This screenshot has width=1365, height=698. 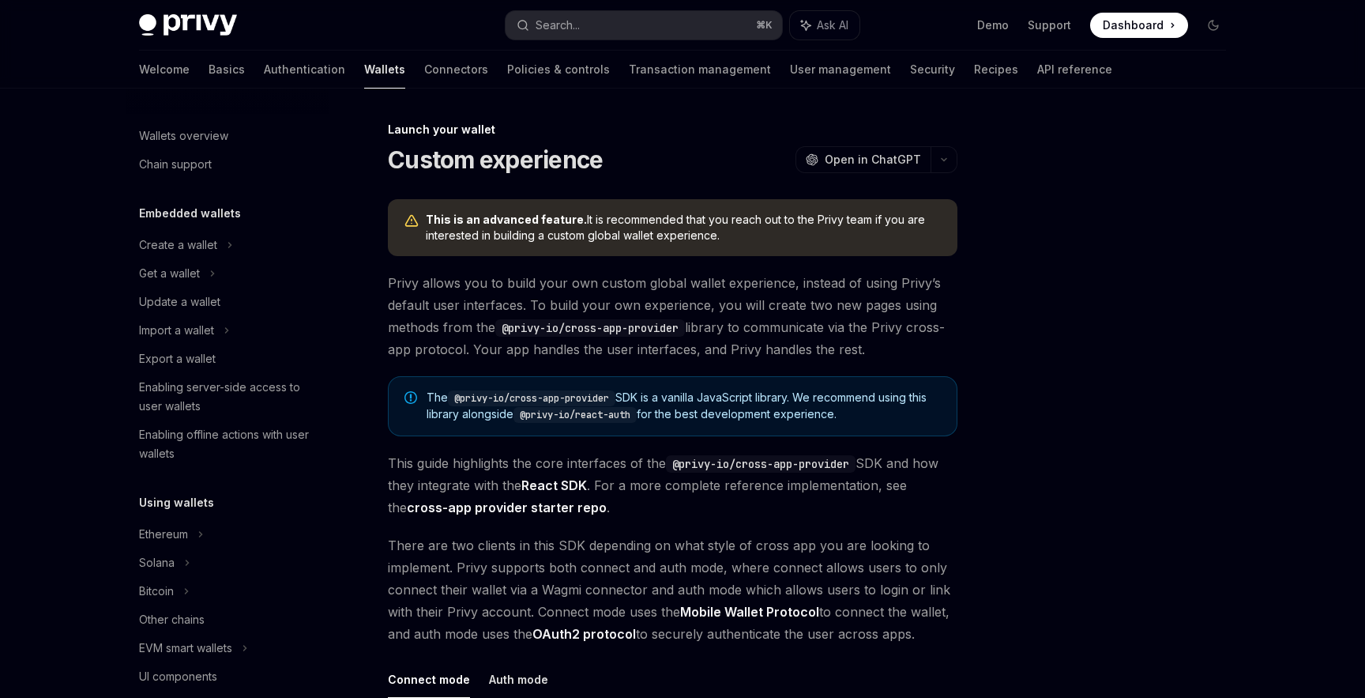 What do you see at coordinates (164, 70) in the screenshot?
I see `a: Welcome` at bounding box center [164, 70].